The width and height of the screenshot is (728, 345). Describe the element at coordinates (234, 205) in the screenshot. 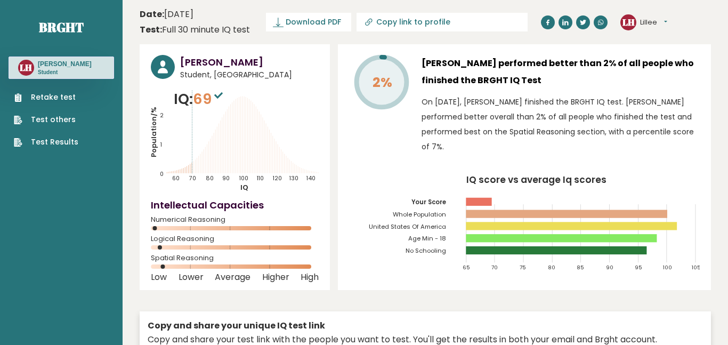

I see `h4: Intellectual Capacities` at that location.